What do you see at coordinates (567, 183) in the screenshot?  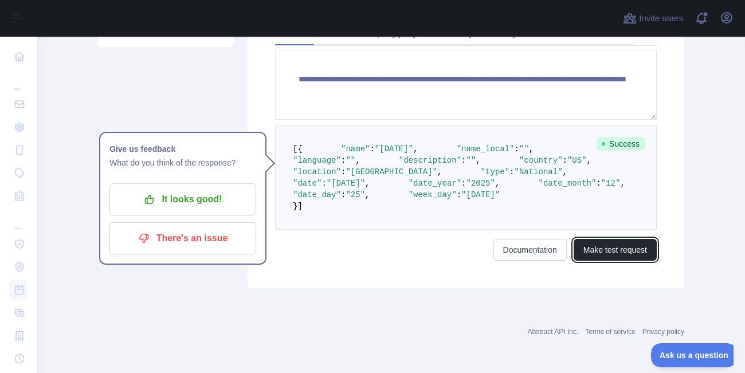 I see `span: "date_month"` at bounding box center [567, 183].